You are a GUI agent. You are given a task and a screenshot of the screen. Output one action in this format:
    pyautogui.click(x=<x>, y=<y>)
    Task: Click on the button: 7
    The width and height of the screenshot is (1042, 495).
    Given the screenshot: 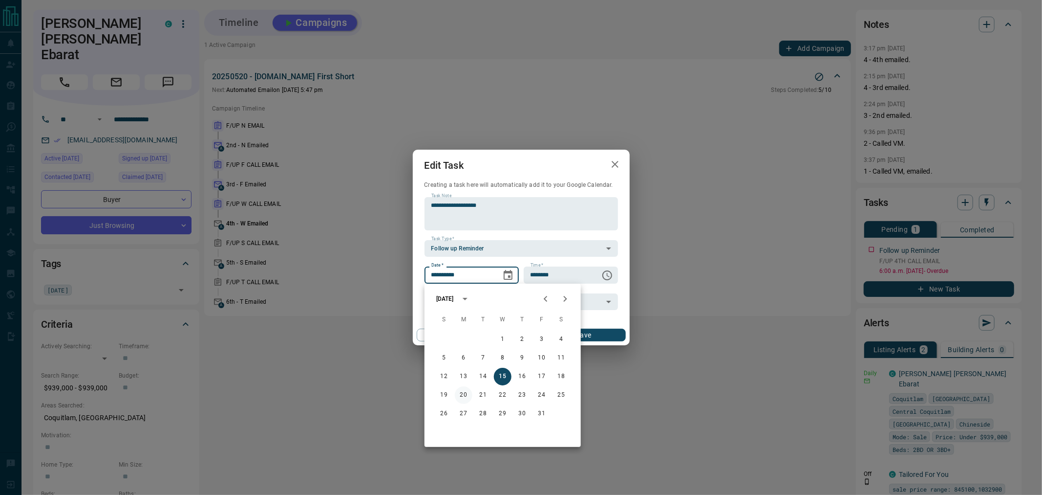 What is the action you would take?
    pyautogui.click(x=483, y=358)
    